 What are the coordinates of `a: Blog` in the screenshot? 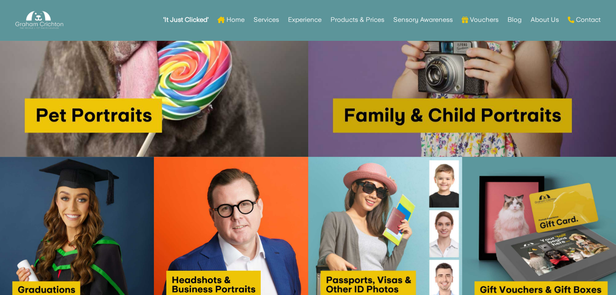 It's located at (514, 20).